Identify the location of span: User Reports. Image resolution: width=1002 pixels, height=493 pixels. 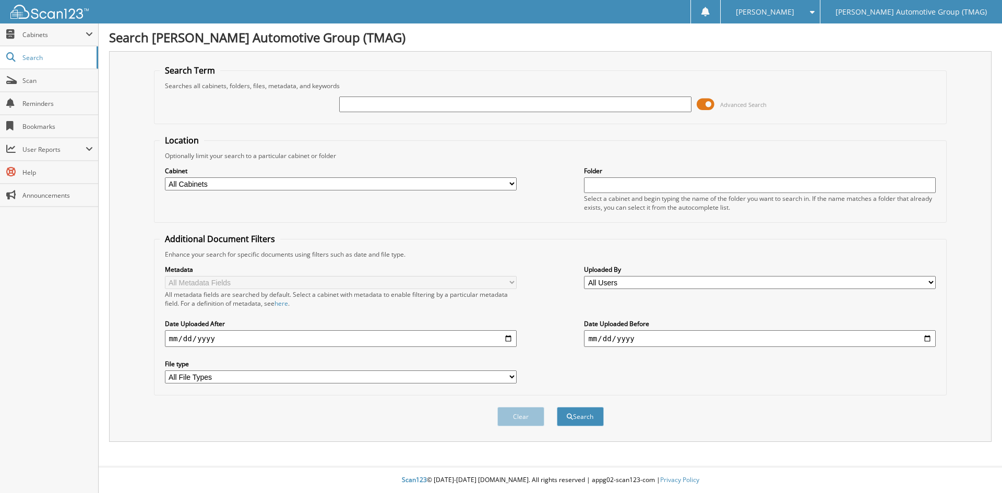
(54, 149).